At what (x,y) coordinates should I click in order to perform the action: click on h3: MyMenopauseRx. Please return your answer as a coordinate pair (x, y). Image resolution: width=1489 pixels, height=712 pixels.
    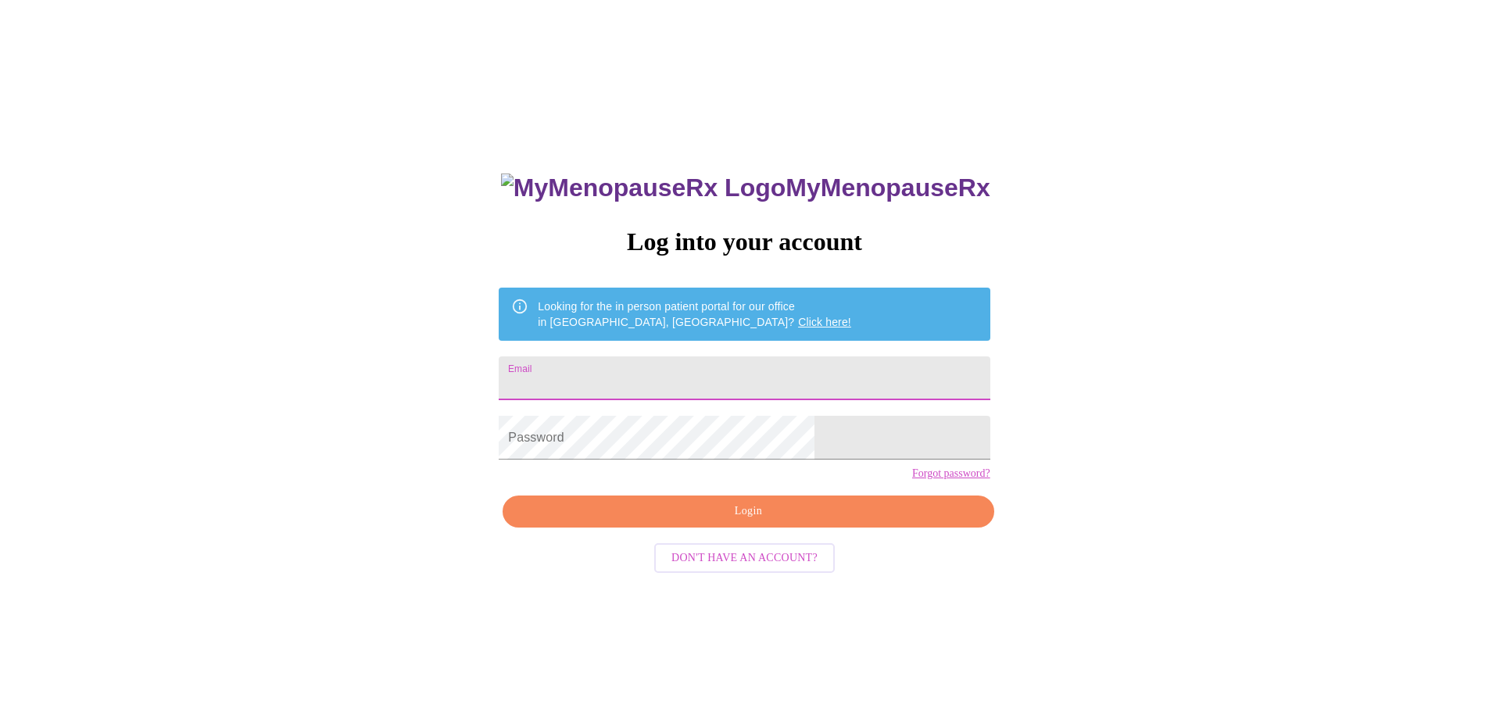
    Looking at the image, I should click on (746, 188).